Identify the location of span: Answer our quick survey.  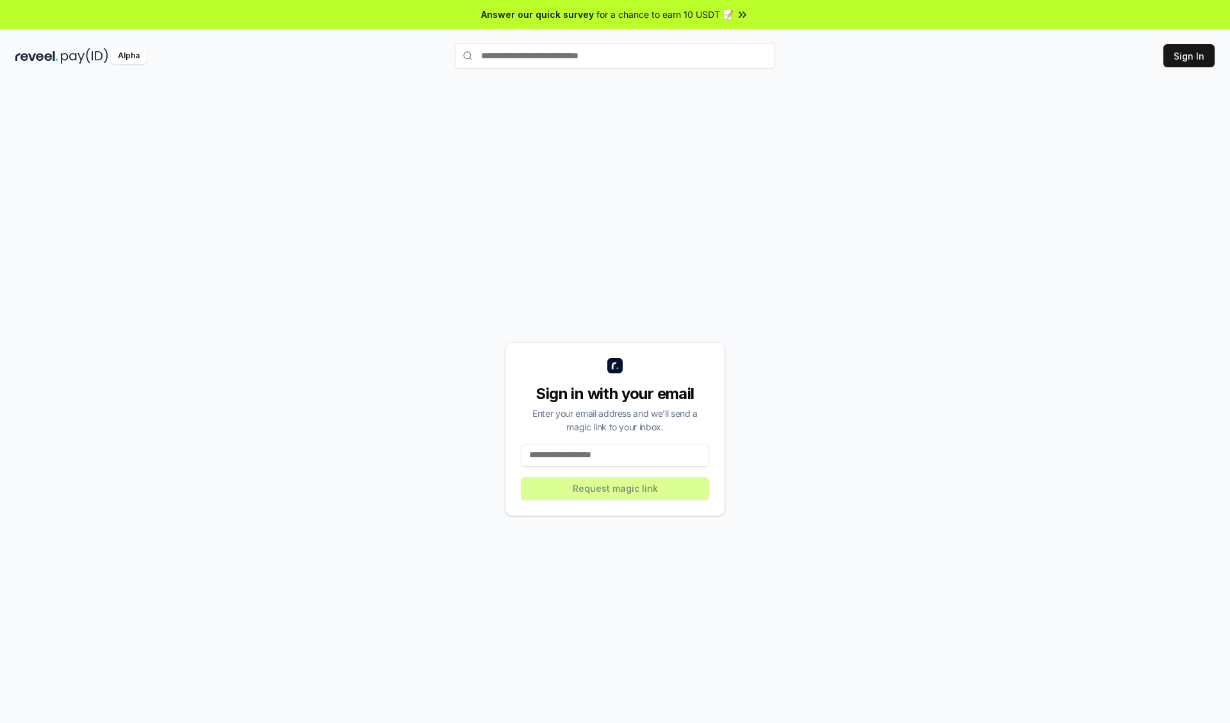
(538, 14).